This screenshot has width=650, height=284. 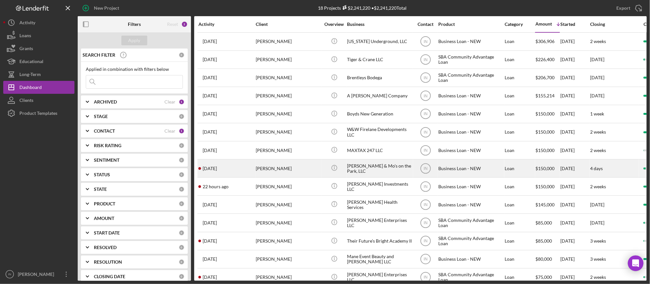 What do you see at coordinates (543, 223) in the screenshot?
I see `span: $85,000` at bounding box center [543, 223].